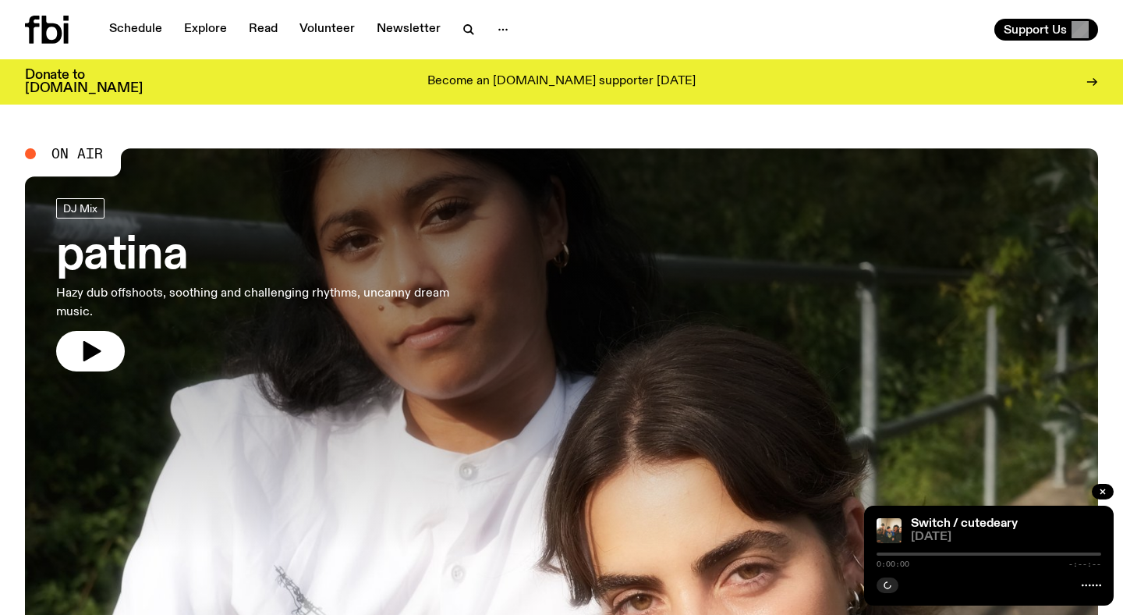 This screenshot has height=615, width=1123. What do you see at coordinates (205, 30) in the screenshot?
I see `a: Explore` at bounding box center [205, 30].